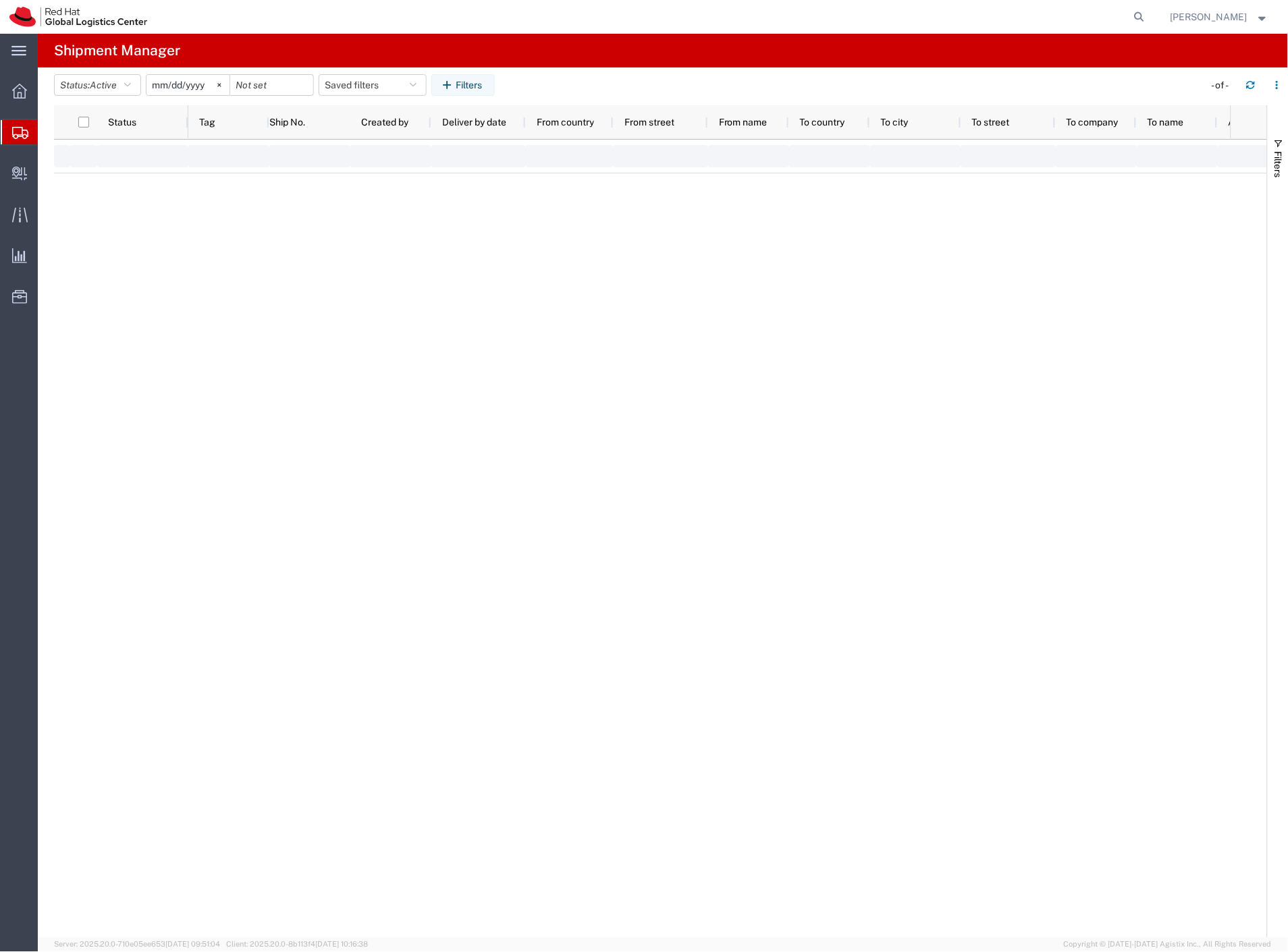 The image size is (1288, 952). Describe the element at coordinates (1166, 122) in the screenshot. I see `span: To name` at that location.